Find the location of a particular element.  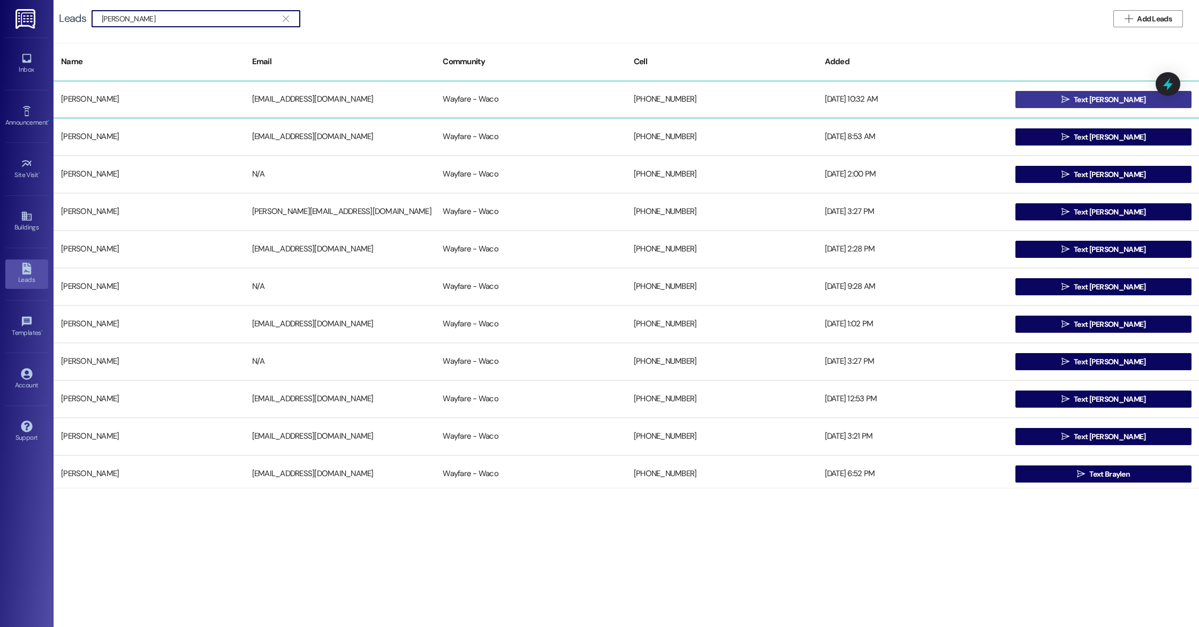

button: Clear text is located at coordinates (286, 19).